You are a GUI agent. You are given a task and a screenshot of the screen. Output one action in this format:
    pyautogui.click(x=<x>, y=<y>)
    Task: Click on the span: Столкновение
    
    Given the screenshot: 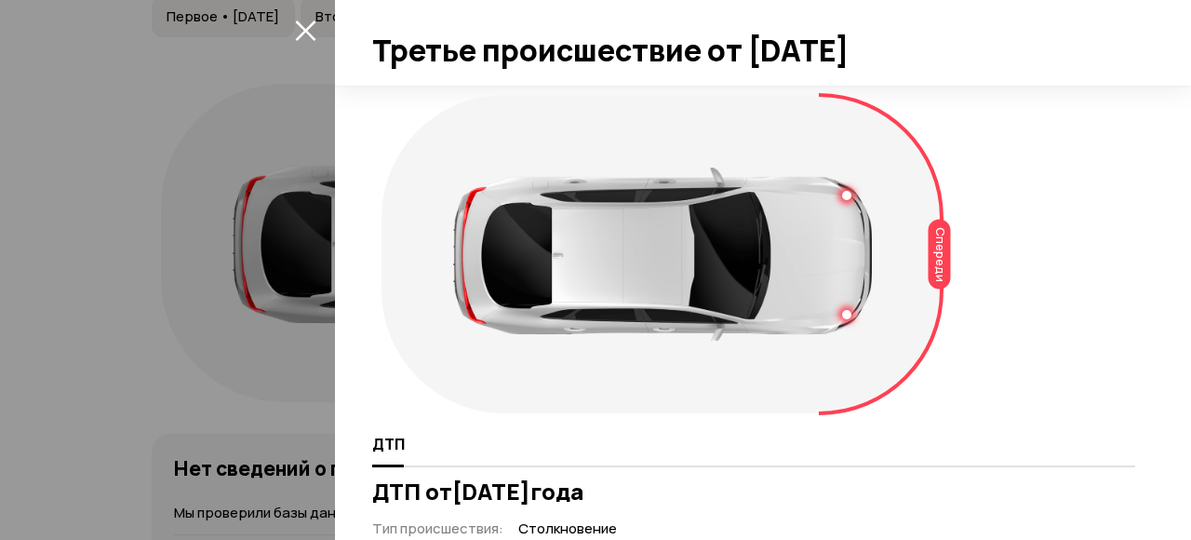 What is the action you would take?
    pyautogui.click(x=591, y=529)
    